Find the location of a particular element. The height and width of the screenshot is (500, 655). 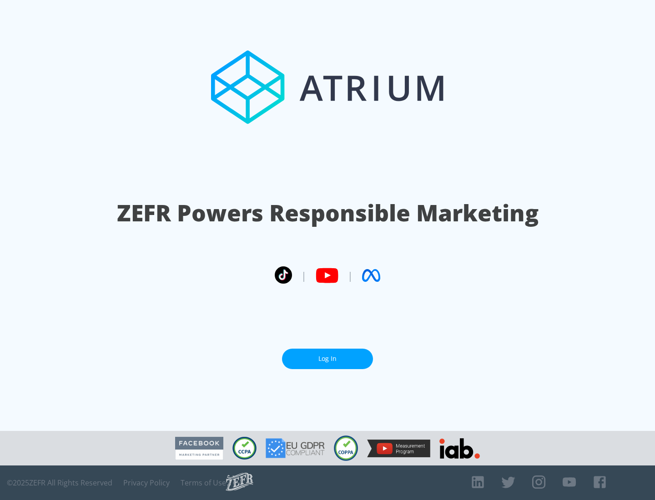

img: COPPA Compliant is located at coordinates (346, 449).